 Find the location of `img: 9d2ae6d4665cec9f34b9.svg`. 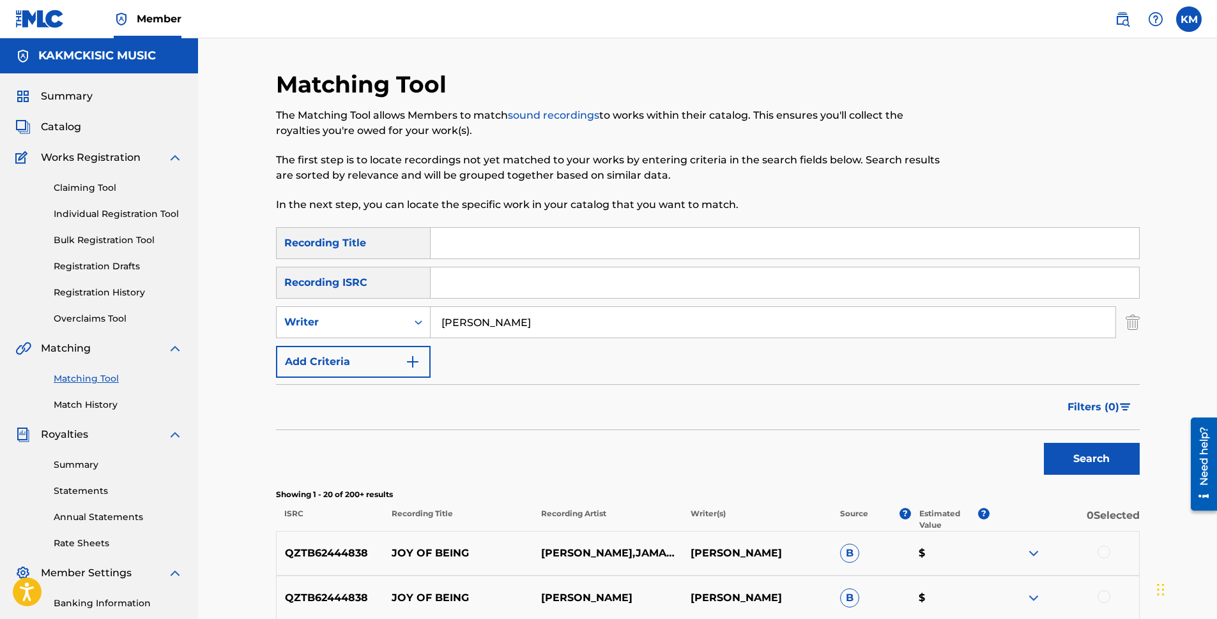

img: 9d2ae6d4665cec9f34b9.svg is located at coordinates (413, 362).